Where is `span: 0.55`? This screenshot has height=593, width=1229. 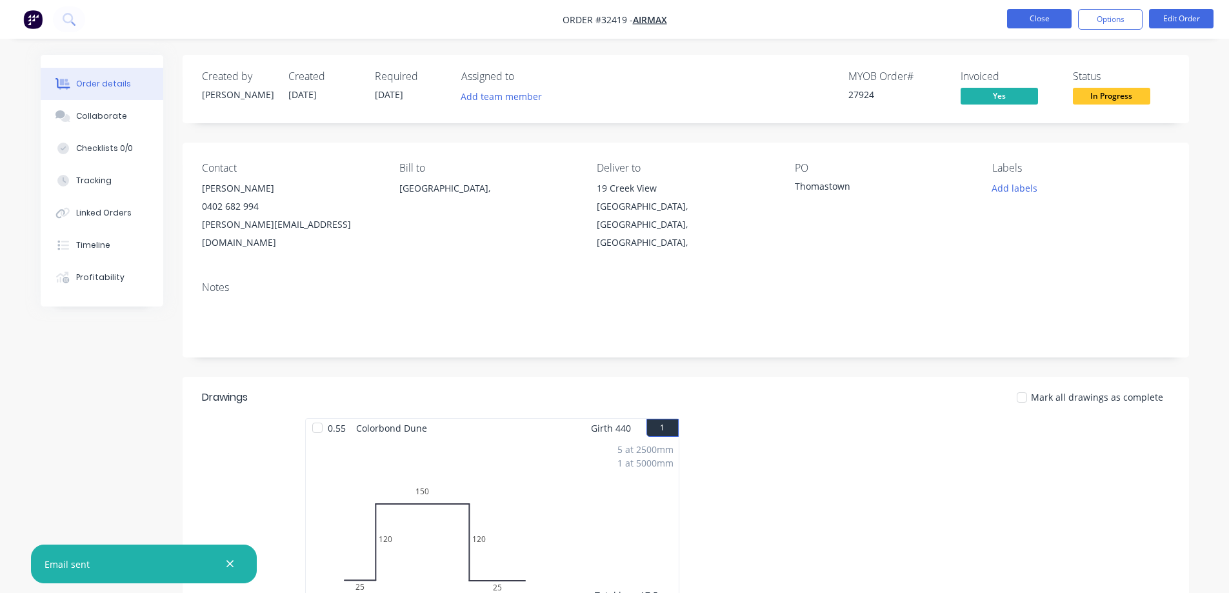
span: 0.55 is located at coordinates (337, 428).